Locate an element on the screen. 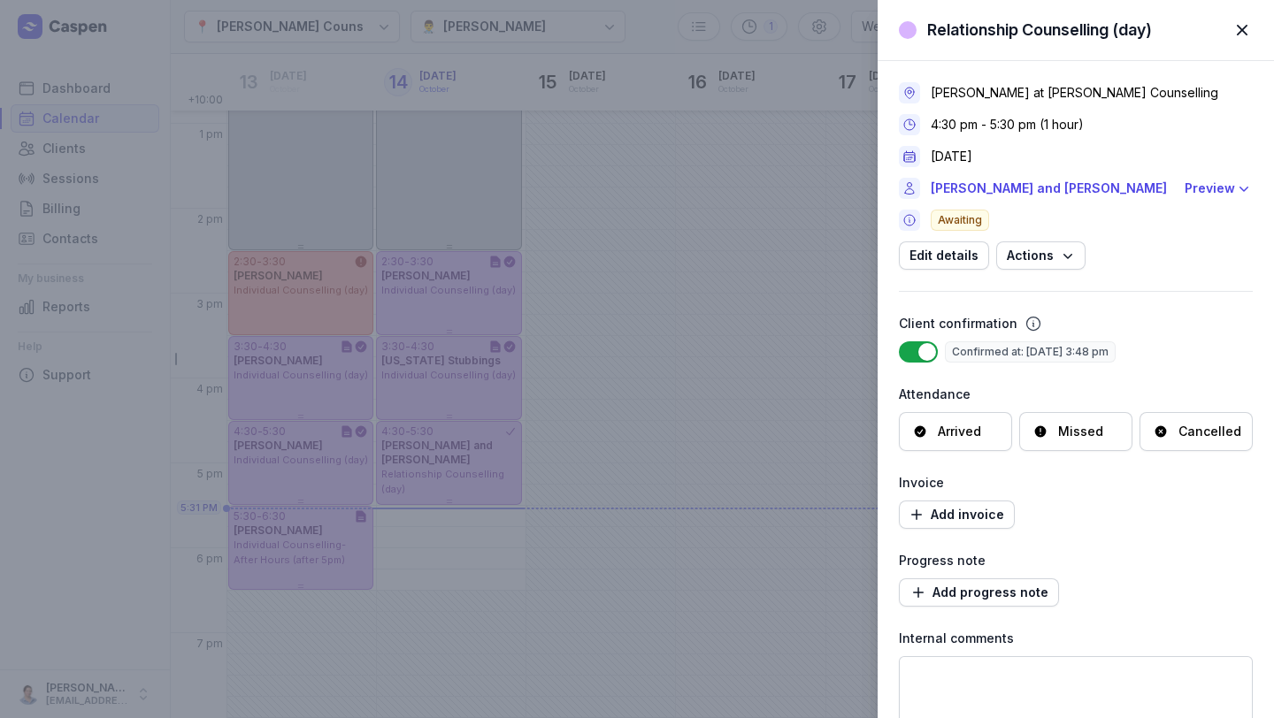  div: Attendance is located at coordinates (1075, 394).